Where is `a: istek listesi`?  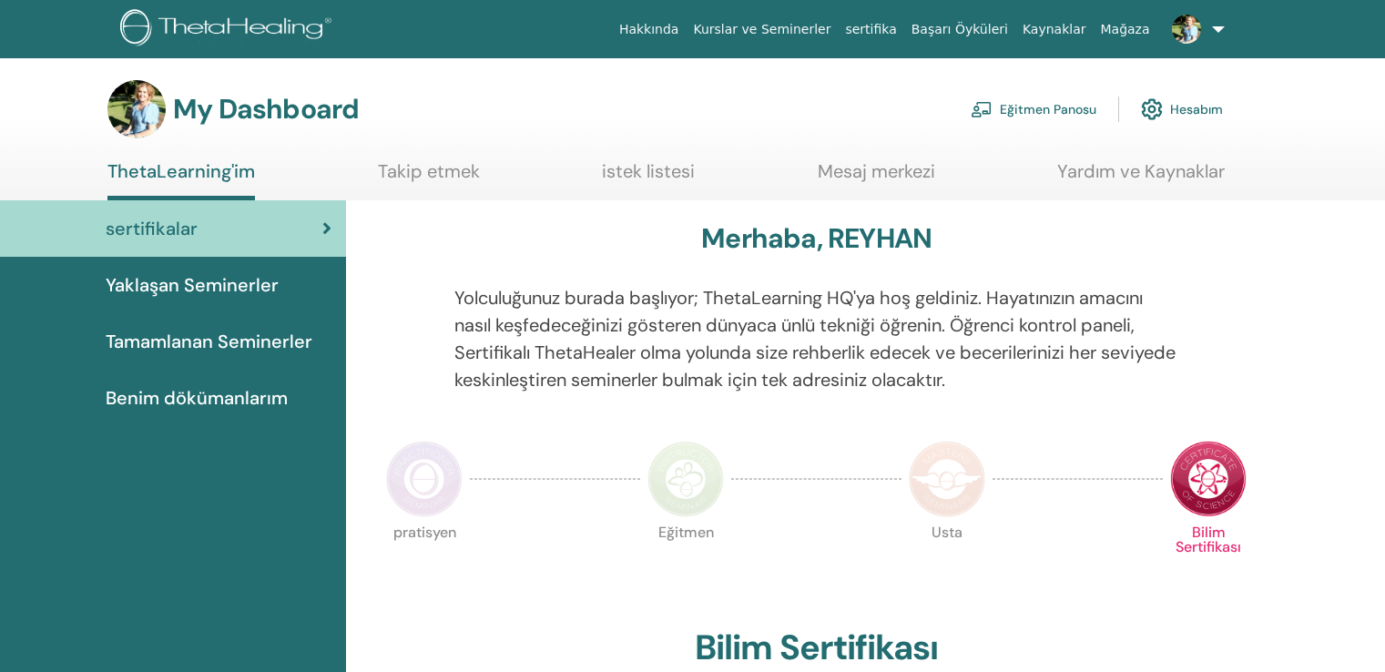 a: istek listesi is located at coordinates (648, 178).